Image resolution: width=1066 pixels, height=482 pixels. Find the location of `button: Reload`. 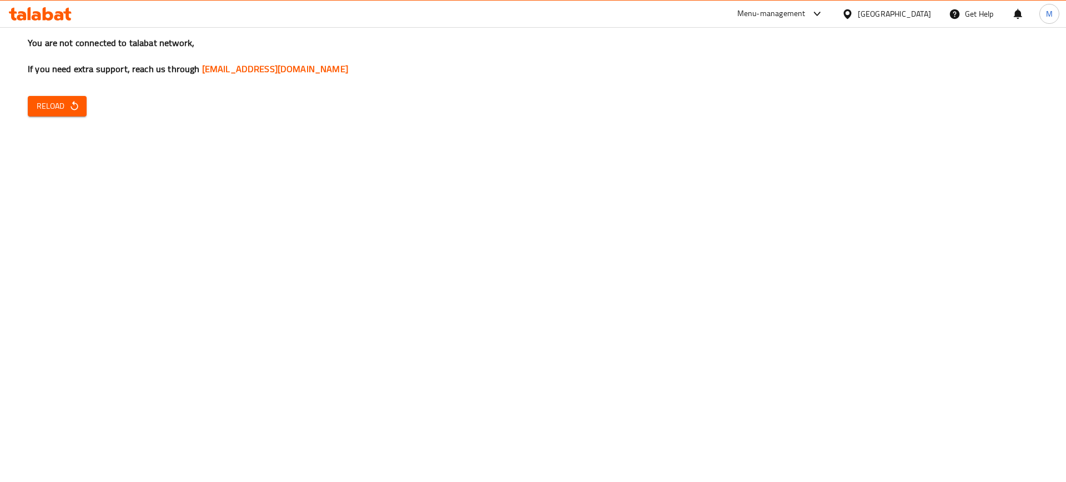

button: Reload is located at coordinates (57, 106).